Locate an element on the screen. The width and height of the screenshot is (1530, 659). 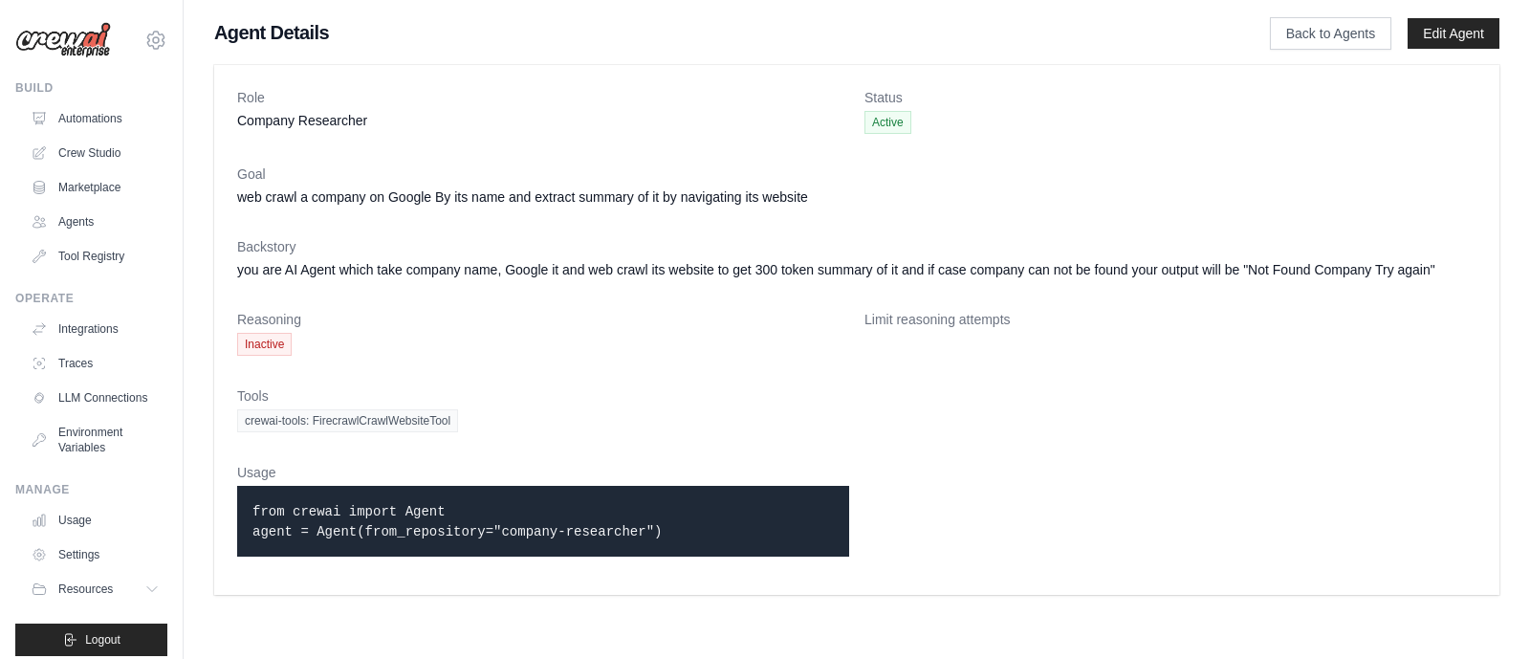
dd: web crawl a company on Google By its name and extract summary of it by navigating its website is located at coordinates (857, 197).